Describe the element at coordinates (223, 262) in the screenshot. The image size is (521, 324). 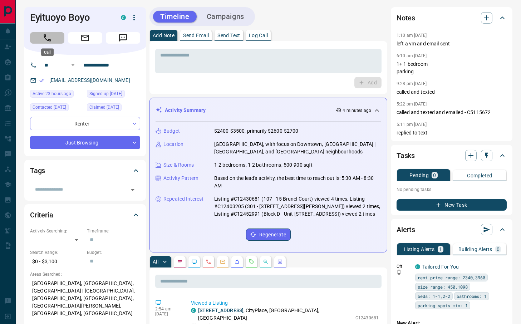
I see `svg: Emails` at that location.